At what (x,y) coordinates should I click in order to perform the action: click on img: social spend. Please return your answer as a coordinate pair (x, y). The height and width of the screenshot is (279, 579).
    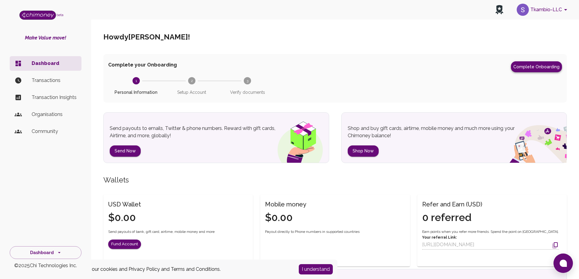
    Looking at the image, I should click on (530, 141).